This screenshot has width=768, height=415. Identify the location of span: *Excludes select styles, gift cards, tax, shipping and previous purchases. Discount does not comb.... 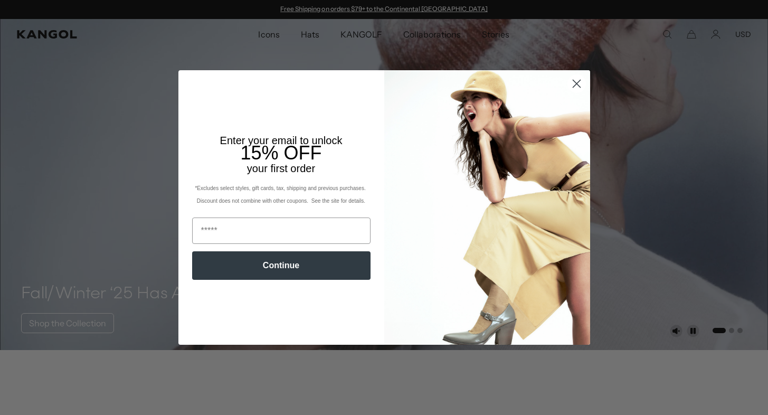
(281, 194).